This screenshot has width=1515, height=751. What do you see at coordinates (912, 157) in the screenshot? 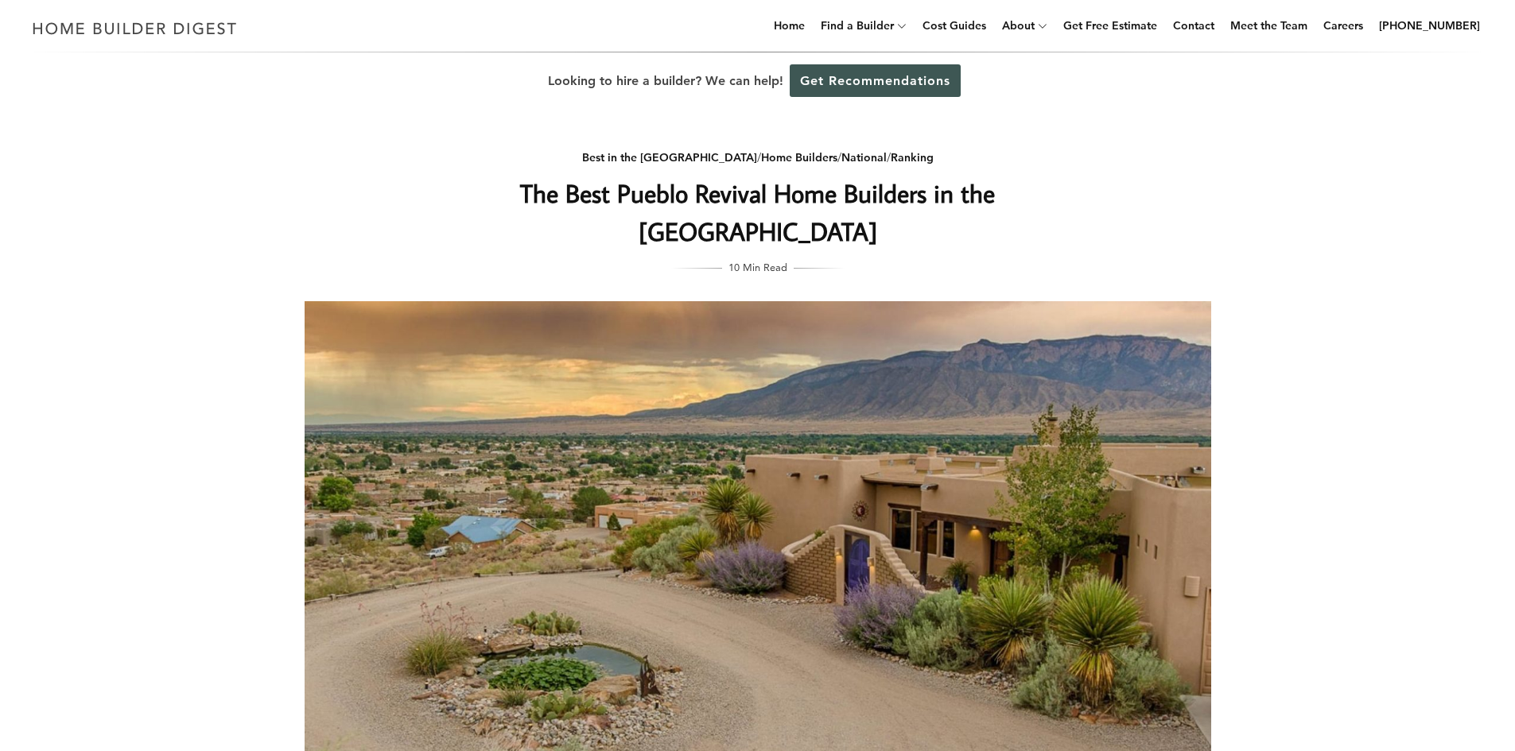
I see `a: Ranking` at bounding box center [912, 157].